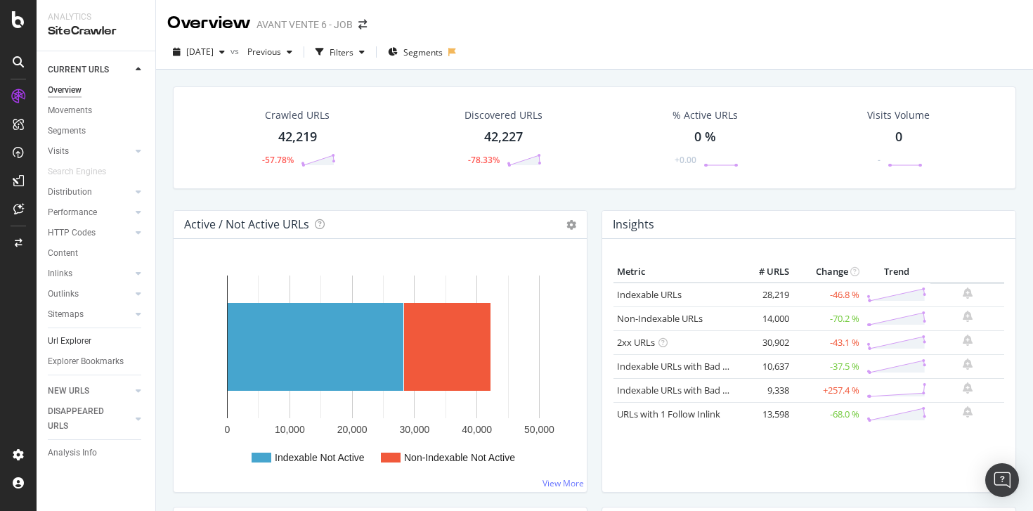 This screenshot has width=1033, height=511. Describe the element at coordinates (96, 110) in the screenshot. I see `a: Movements` at that location.